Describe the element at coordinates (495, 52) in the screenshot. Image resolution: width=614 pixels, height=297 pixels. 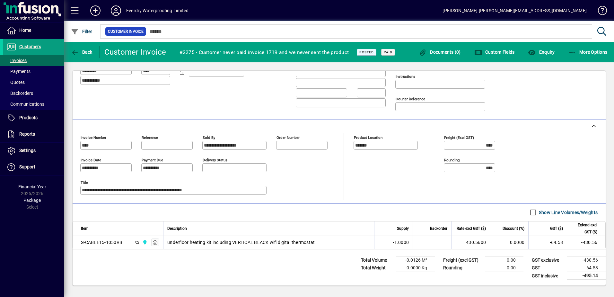
I see `button: Custom Fields` at that location.